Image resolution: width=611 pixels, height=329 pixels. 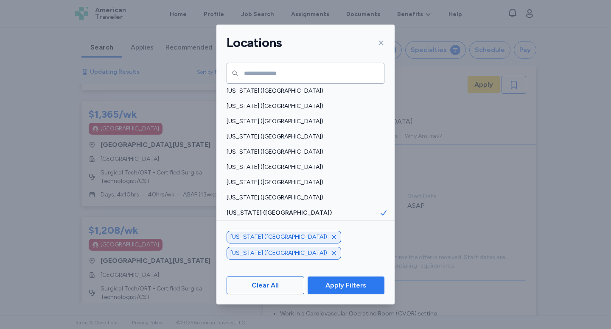 I want to click on h1: Locations, so click(x=254, y=43).